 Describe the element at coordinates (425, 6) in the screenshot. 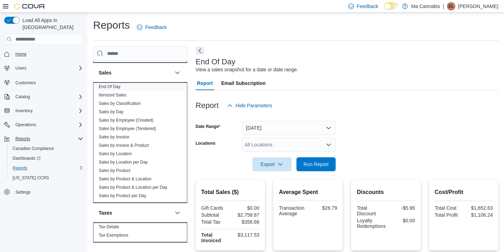

I see `p: Ma Cannabis` at that location.